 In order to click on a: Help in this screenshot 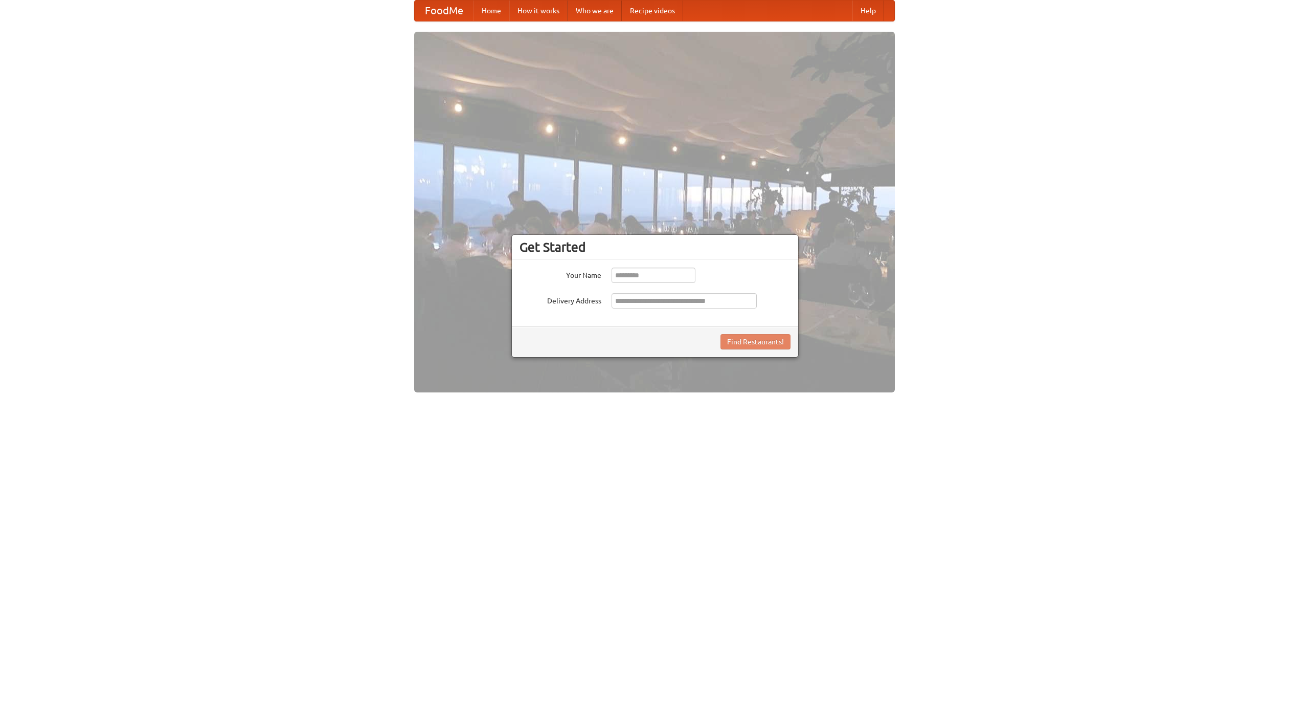, I will do `click(868, 11)`.